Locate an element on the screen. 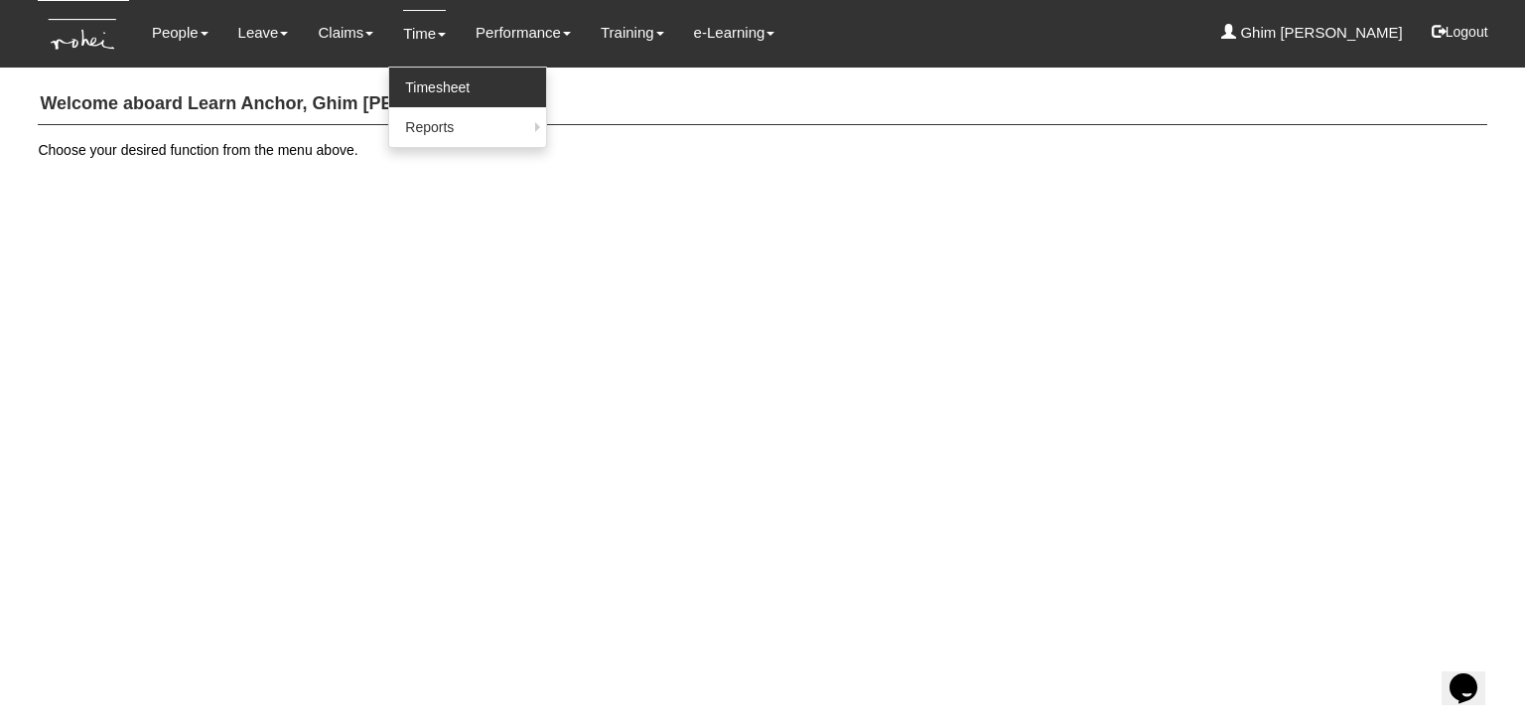 The width and height of the screenshot is (1525, 725). a: Leave is located at coordinates (263, 33).